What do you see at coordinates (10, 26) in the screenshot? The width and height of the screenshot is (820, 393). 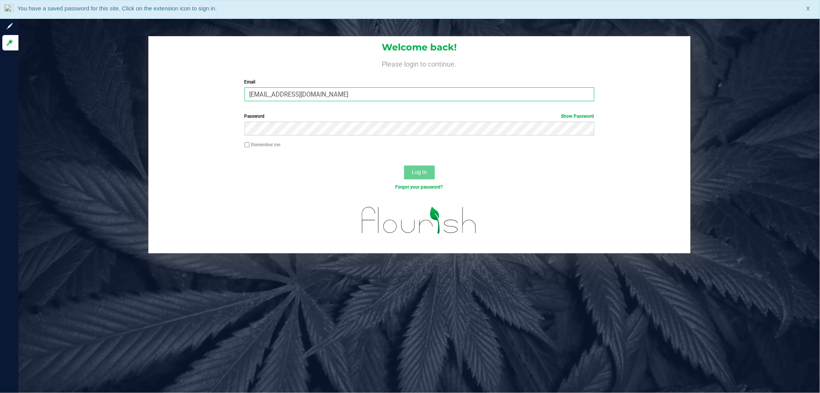 I see `inline-svg: Sign up` at bounding box center [10, 26].